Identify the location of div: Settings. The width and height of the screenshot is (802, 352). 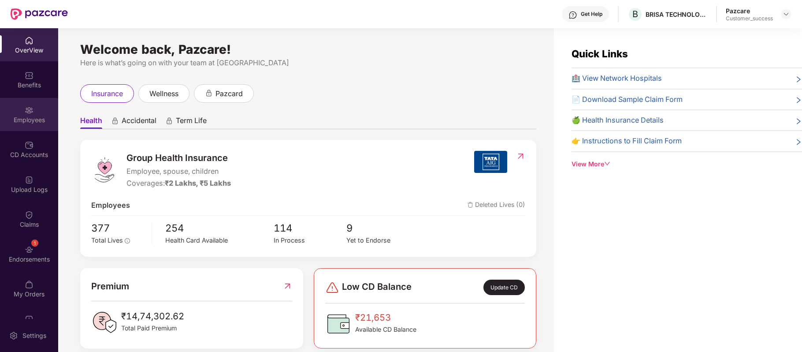
(34, 335).